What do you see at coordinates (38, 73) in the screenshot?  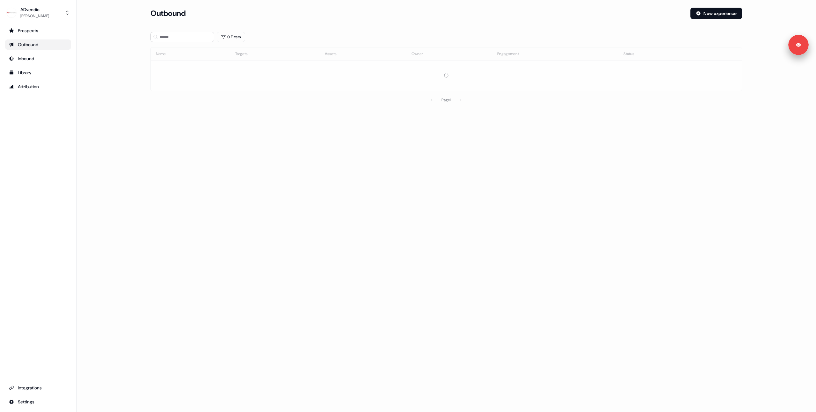 I see `a: Go to templates` at bounding box center [38, 73].